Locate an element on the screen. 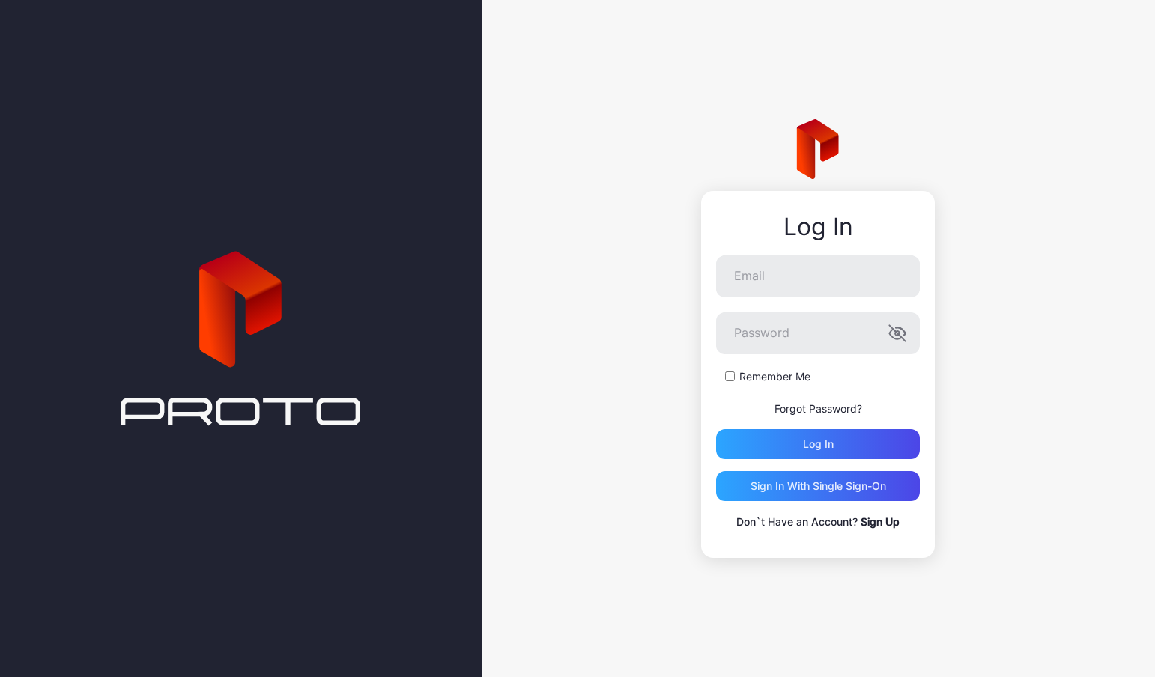 The image size is (1155, 677). button: Password is located at coordinates (897, 333).